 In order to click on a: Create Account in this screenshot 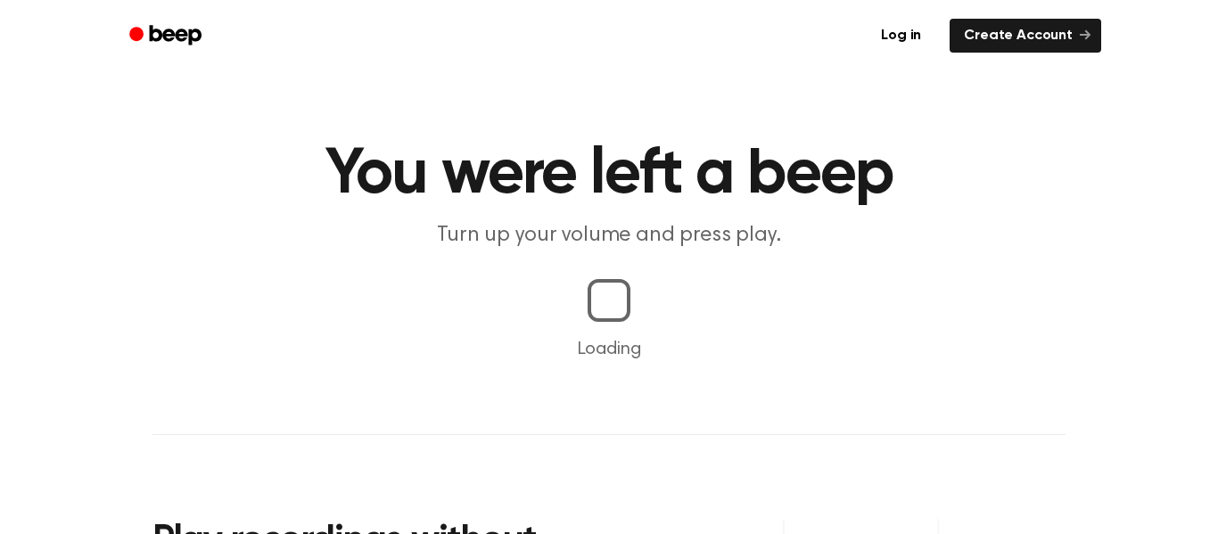, I will do `click(1025, 36)`.